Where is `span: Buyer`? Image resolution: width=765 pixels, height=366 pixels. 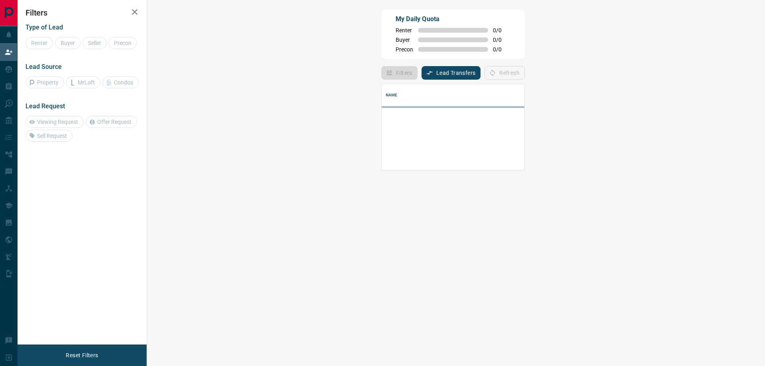 span: Buyer is located at coordinates (404, 40).